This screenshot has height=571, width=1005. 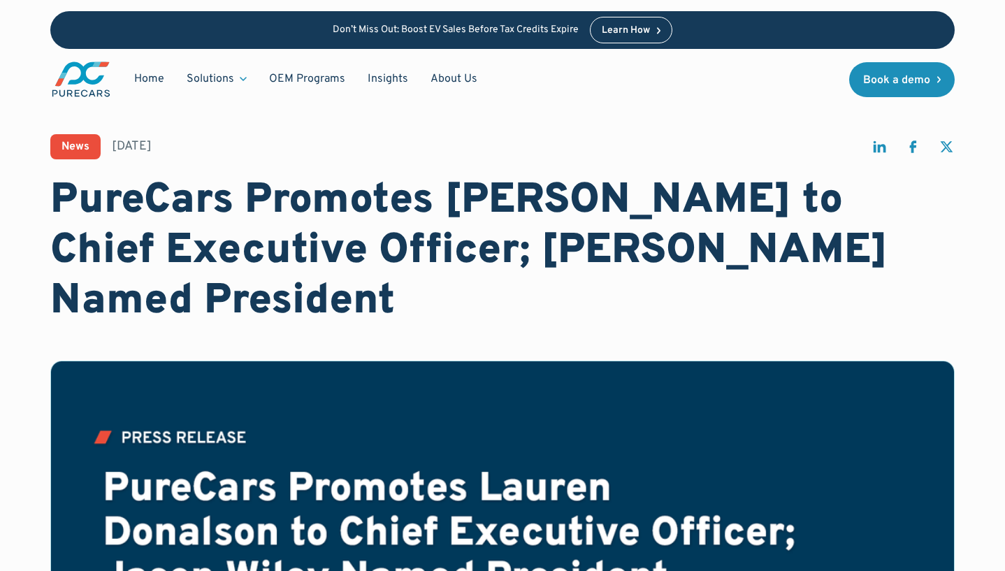 What do you see at coordinates (388, 79) in the screenshot?
I see `a: Insights` at bounding box center [388, 79].